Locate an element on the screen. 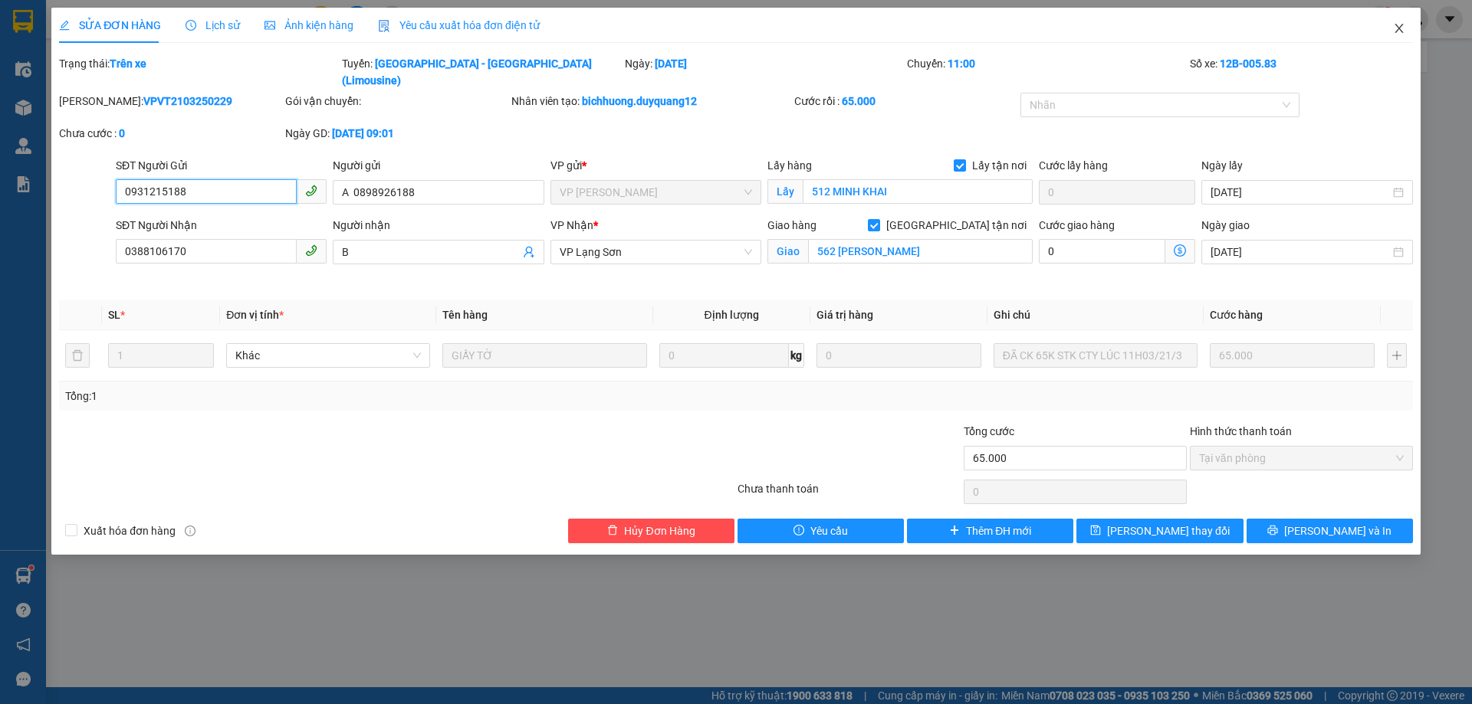  span: Cước hàng is located at coordinates (1236, 315).